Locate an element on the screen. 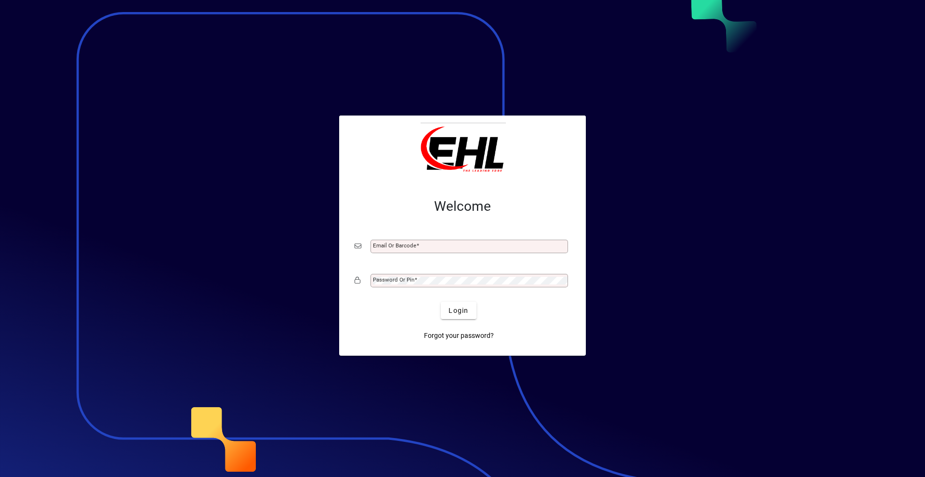 This screenshot has height=477, width=925. button: Login is located at coordinates (458, 311).